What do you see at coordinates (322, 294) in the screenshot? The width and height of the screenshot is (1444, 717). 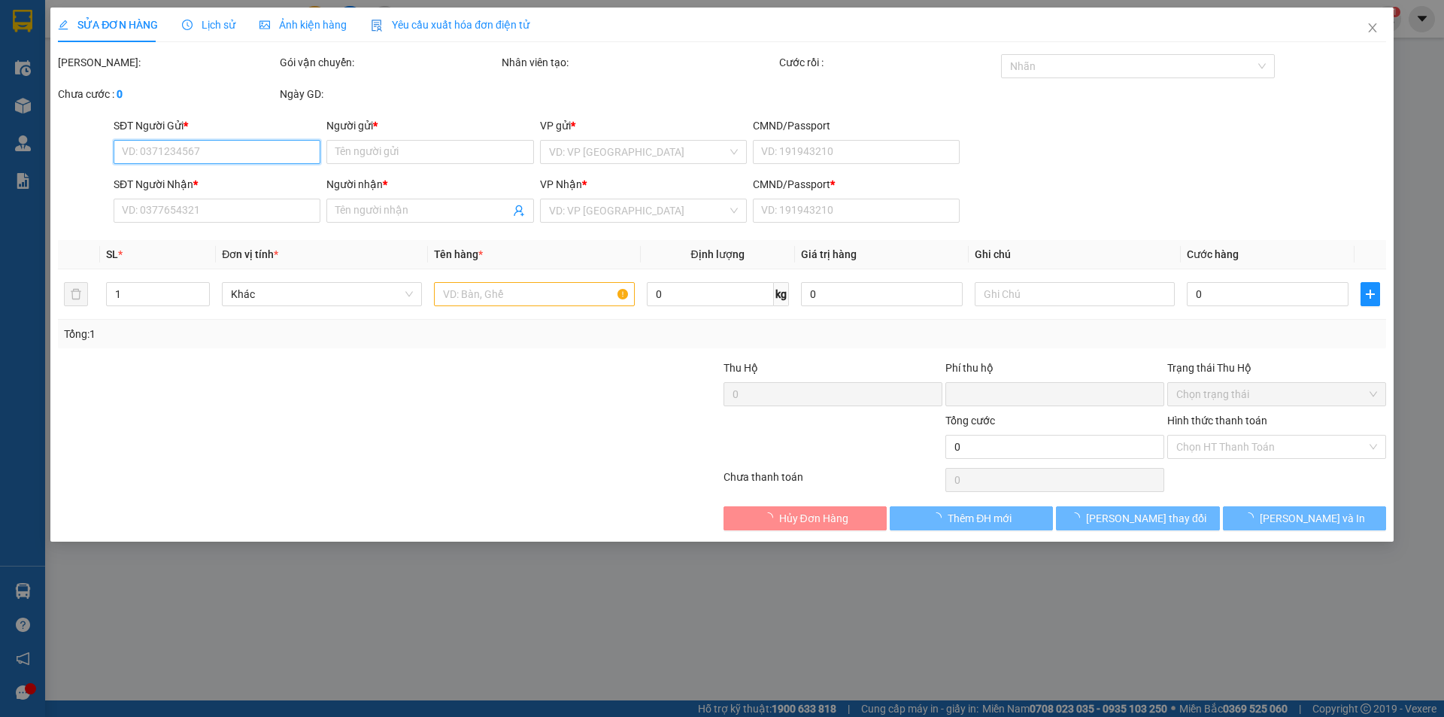 I see `span: Khác` at bounding box center [322, 294].